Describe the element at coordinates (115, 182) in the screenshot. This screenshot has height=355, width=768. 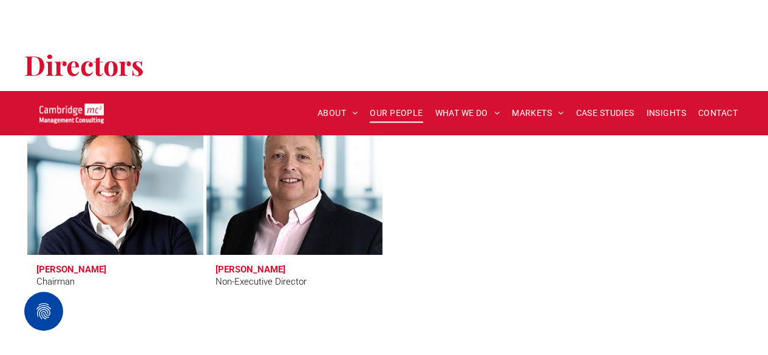
I see `a: Tim Passingham | Chairman | Cambridge Management Consulting` at that location.